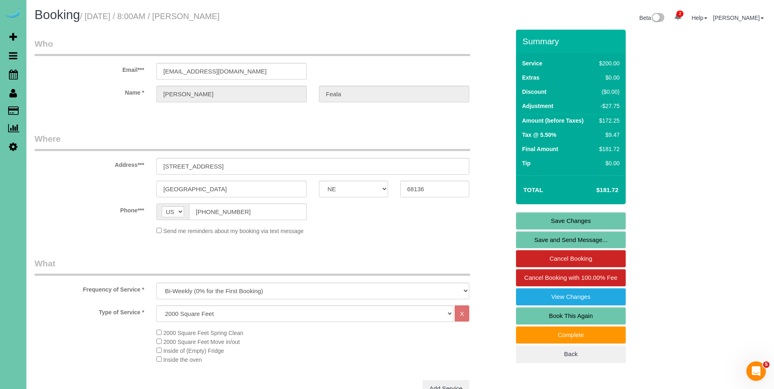  I want to click on a: Beta, so click(652, 18).